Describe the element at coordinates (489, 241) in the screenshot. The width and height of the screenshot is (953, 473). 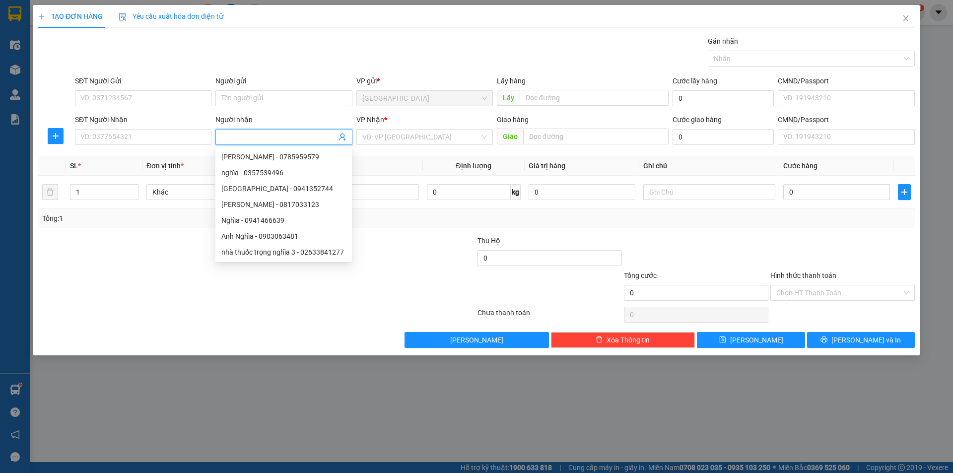
I see `span: Thu Hộ` at that location.